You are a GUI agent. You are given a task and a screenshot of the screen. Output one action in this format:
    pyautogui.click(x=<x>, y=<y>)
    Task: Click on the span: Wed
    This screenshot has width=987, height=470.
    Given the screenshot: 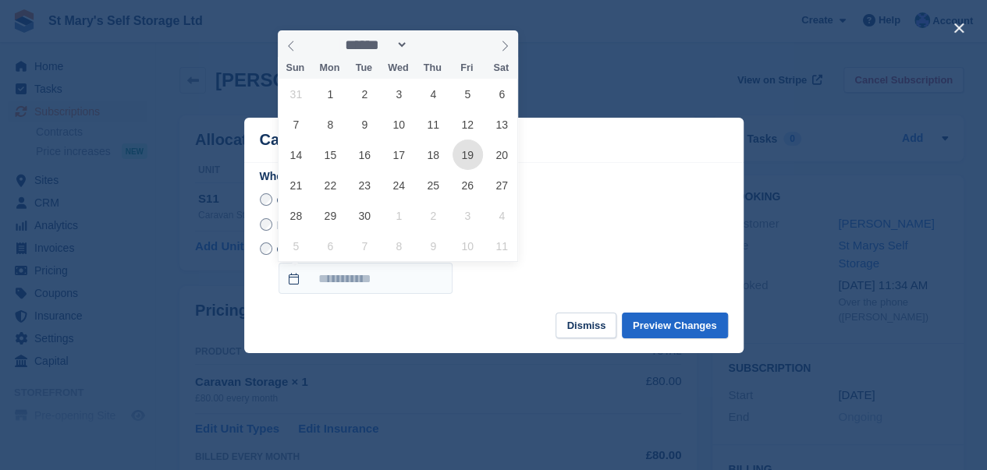 What is the action you would take?
    pyautogui.click(x=398, y=68)
    